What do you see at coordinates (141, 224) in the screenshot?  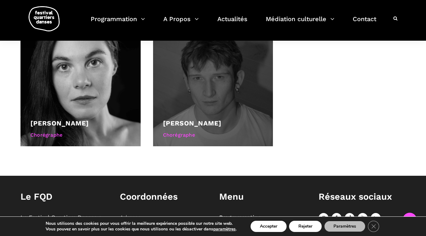 I see `p: Nous utilisons des cookies pour vous offrir la meilleure expérience possible sur notre site web.` at bounding box center [141, 224].